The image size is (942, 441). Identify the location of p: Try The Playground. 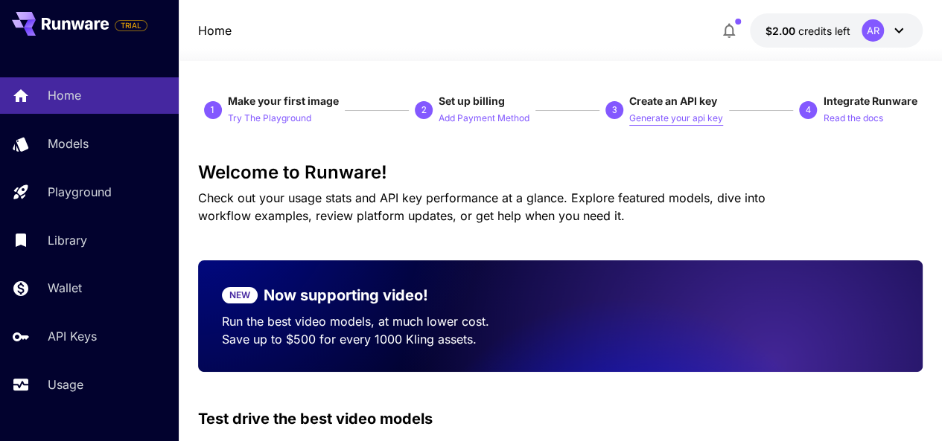
(269, 118).